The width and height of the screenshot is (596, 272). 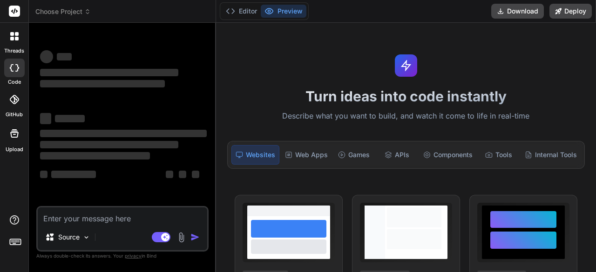 I want to click on img: Pick Models, so click(x=86, y=237).